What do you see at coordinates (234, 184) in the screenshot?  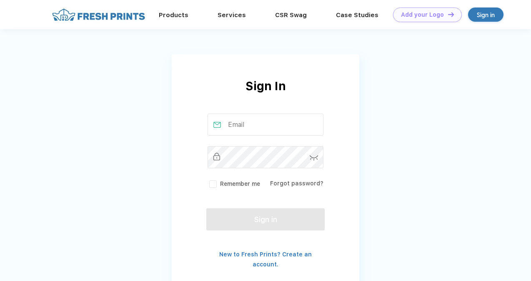 I see `label: Remember me` at bounding box center [234, 184].